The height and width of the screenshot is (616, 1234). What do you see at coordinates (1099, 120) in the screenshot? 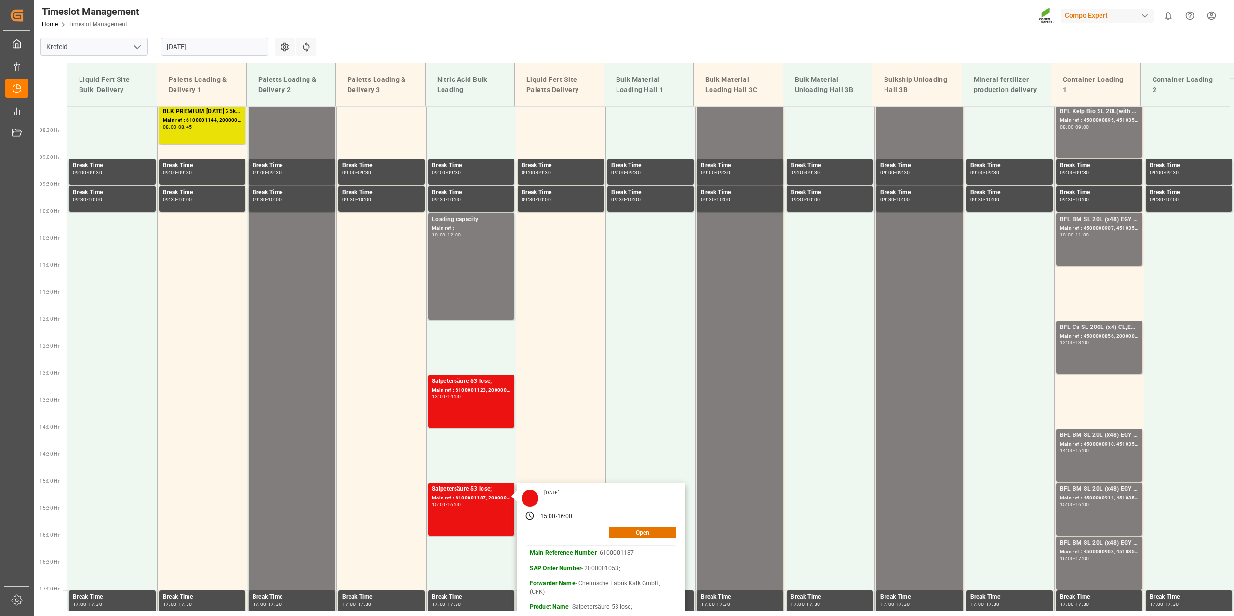
I see `div: Main ref : 4500000895, 4510356225;` at bounding box center [1099, 120].